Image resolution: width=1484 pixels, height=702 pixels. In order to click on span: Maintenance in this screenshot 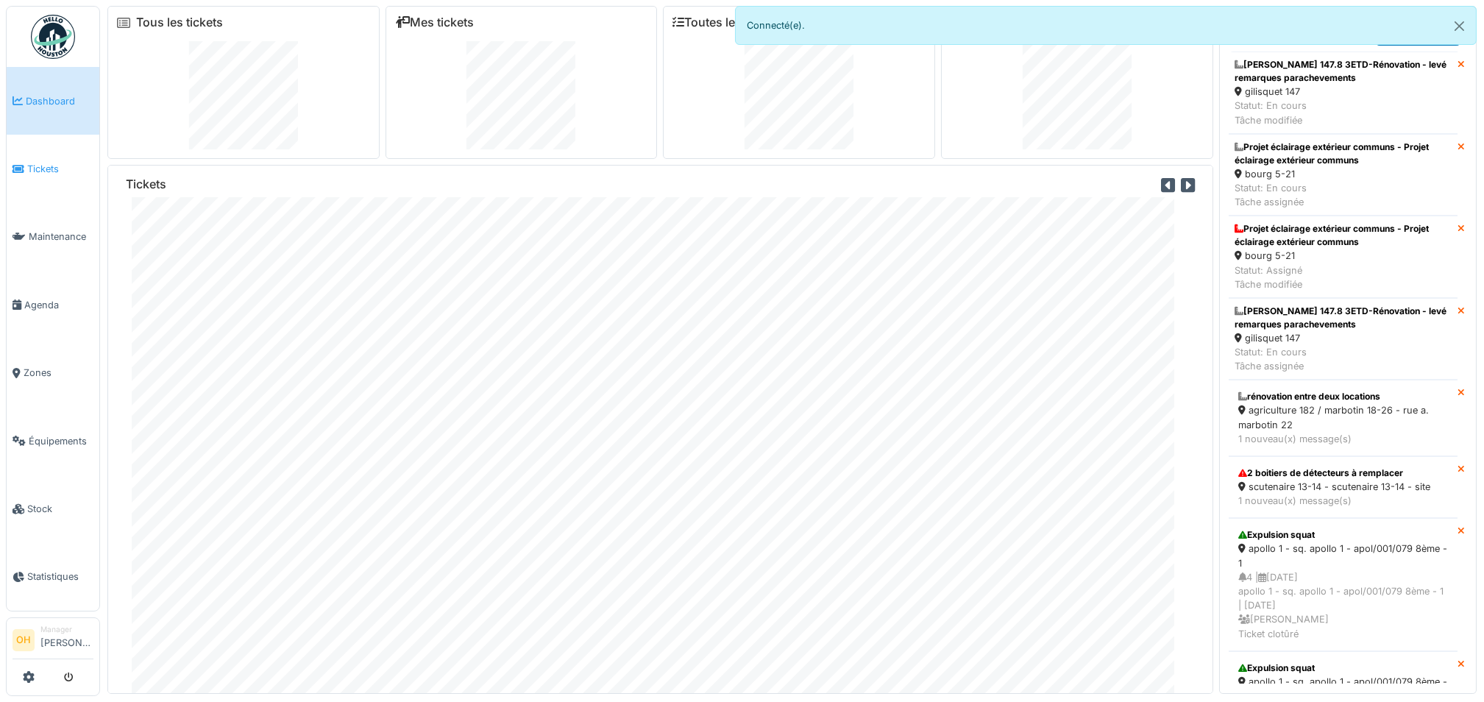, I will do `click(61, 236)`.